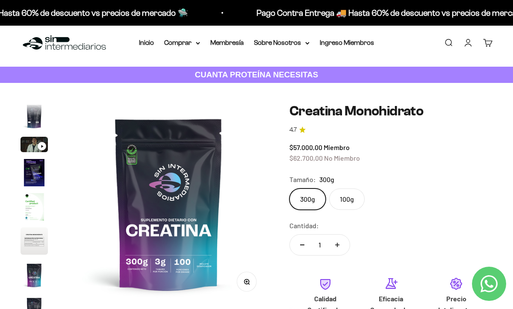 This screenshot has width=513, height=309. What do you see at coordinates (34, 174) in the screenshot?
I see `button: Ir al artículo 4` at bounding box center [34, 174].